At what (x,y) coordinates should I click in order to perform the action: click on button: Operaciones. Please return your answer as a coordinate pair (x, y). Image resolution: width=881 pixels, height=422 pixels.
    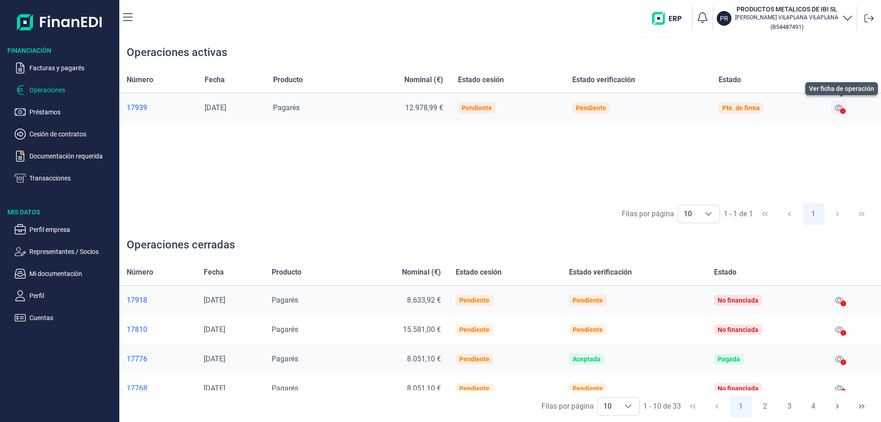
    Looking at the image, I should click on (65, 90).